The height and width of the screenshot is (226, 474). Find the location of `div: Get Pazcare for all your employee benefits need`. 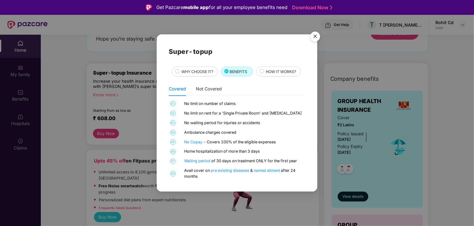

div: Get Pazcare for all your employee benefits need is located at coordinates (222, 7).